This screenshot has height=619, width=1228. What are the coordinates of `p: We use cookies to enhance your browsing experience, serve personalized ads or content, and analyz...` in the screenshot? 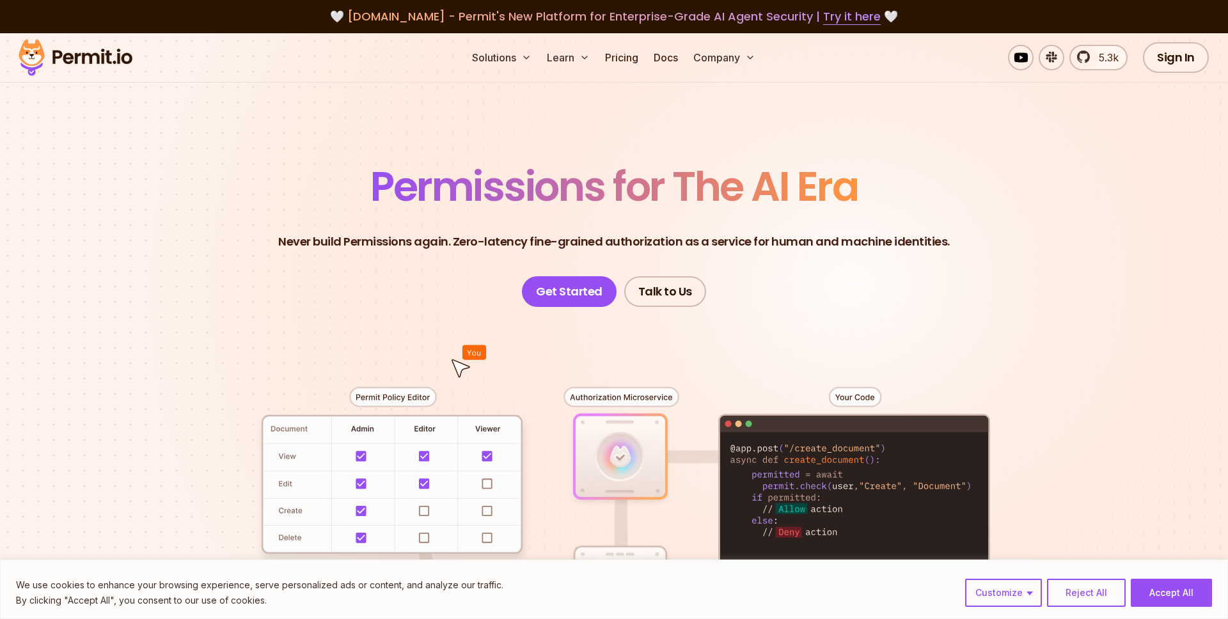 It's located at (260, 585).